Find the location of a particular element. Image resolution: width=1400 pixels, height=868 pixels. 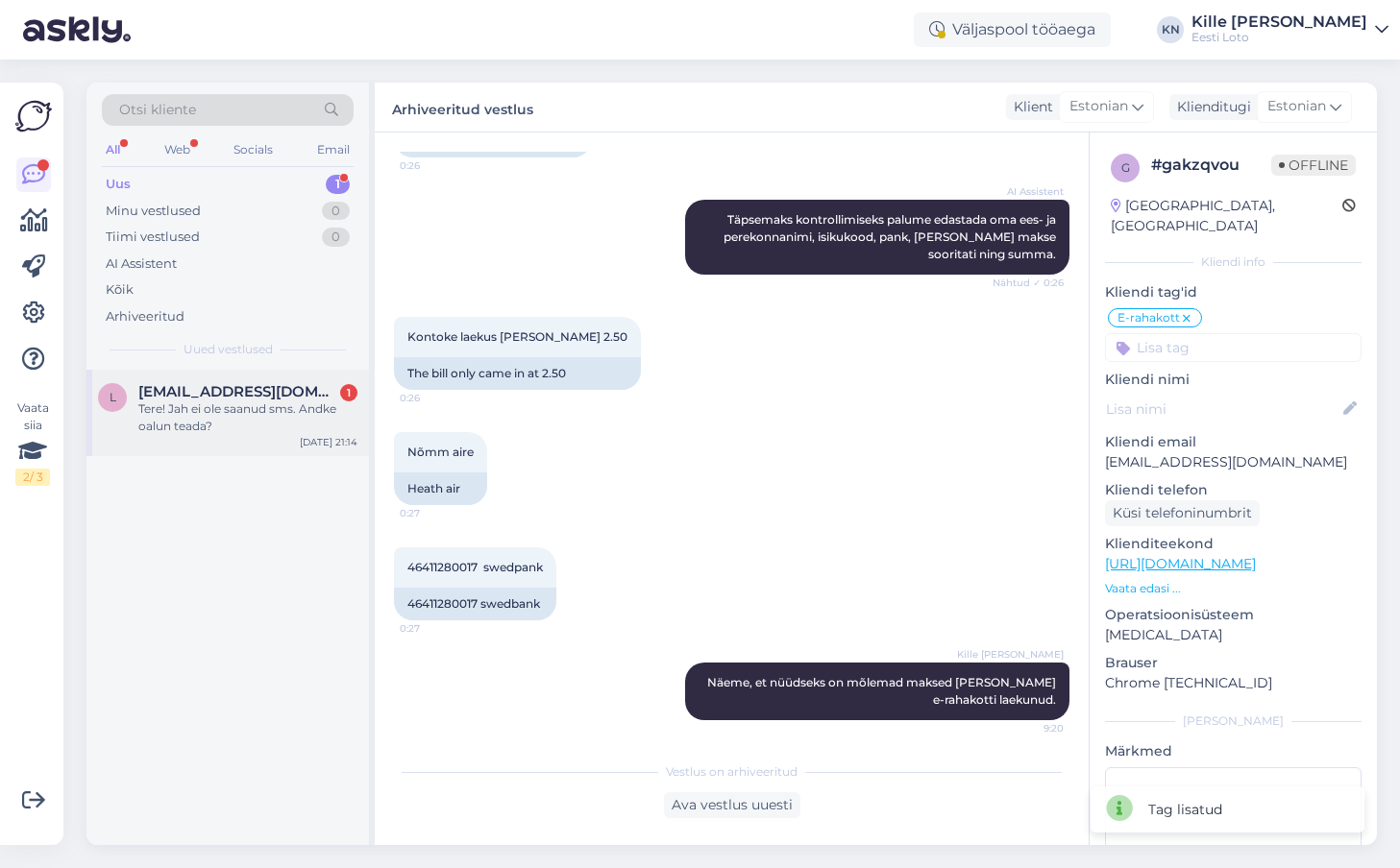

p: Kliendi email is located at coordinates (1233, 442).